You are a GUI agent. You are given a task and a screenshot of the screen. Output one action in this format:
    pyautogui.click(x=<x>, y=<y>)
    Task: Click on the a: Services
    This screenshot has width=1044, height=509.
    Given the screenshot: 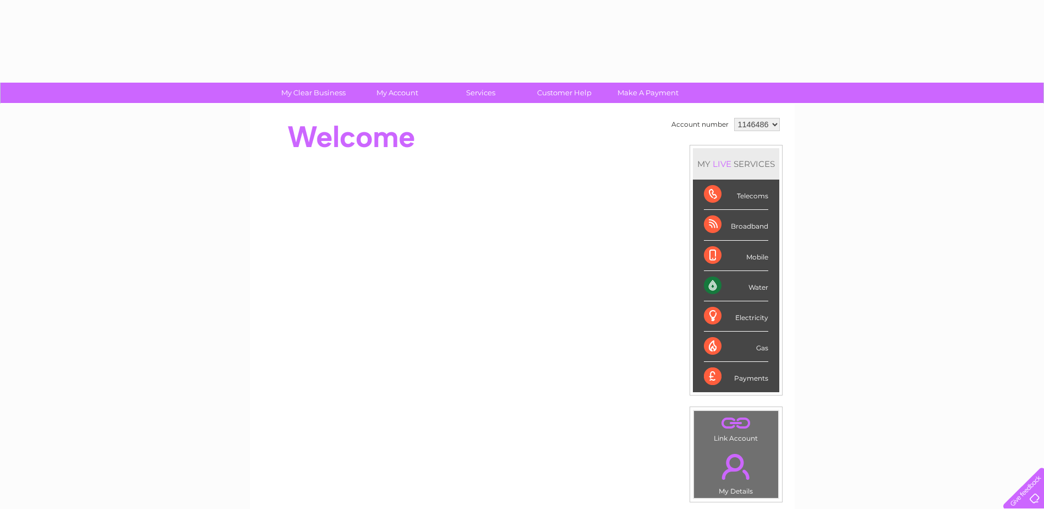 What is the action you would take?
    pyautogui.click(x=481, y=92)
    